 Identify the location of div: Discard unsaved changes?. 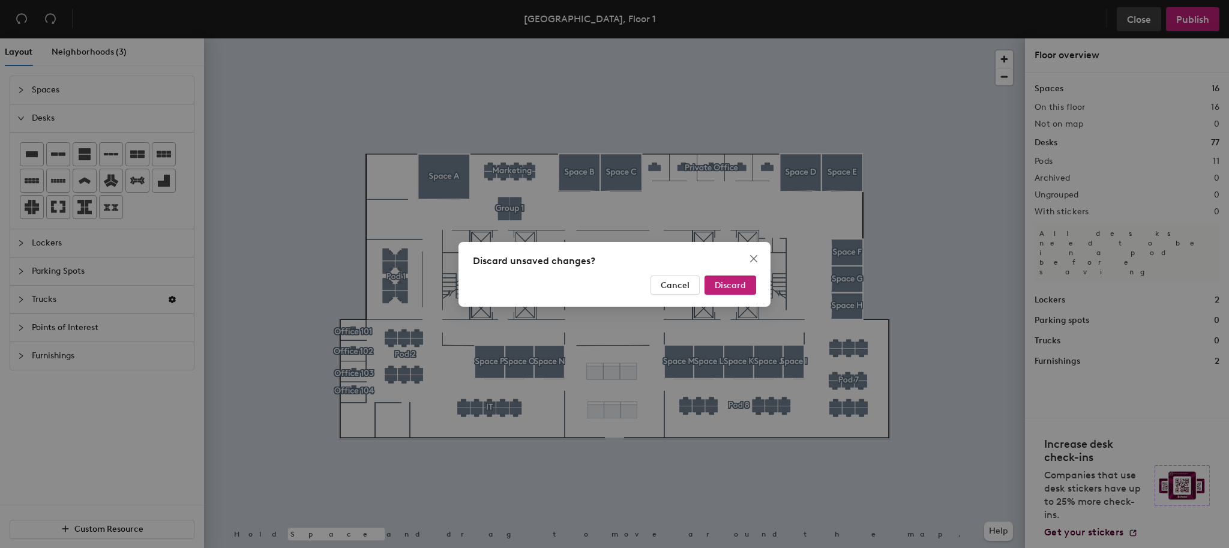
(614, 261).